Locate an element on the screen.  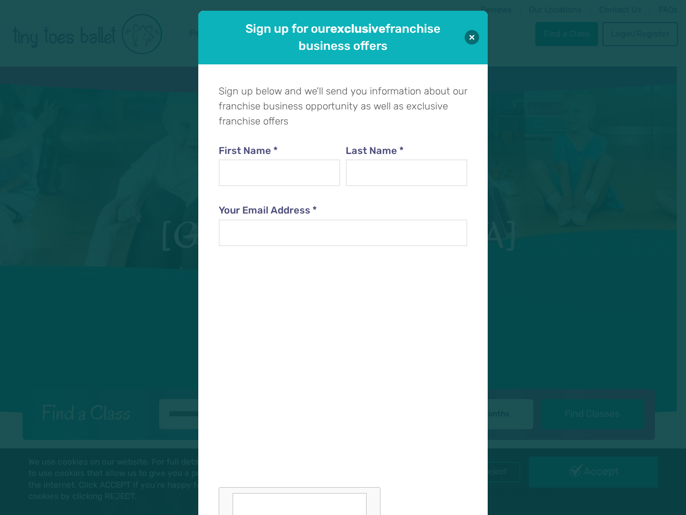
label: Last Name * is located at coordinates (407, 151).